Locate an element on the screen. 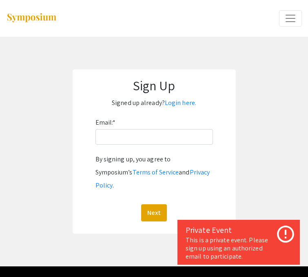 This screenshot has width=308, height=277. a: Login here. is located at coordinates (180, 102).